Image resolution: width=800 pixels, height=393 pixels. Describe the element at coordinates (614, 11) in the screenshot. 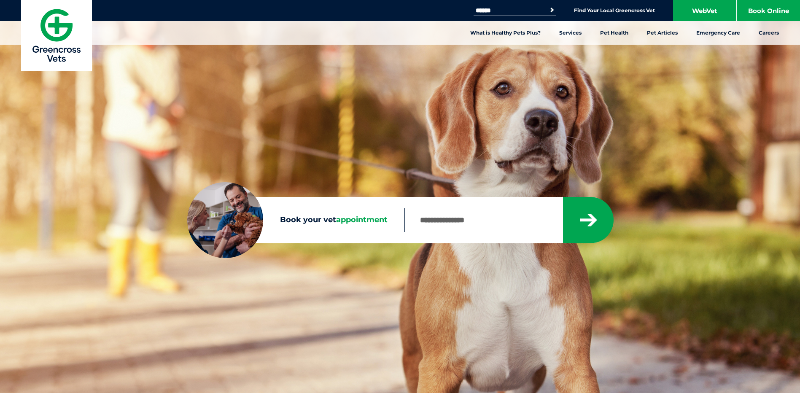

I see `a: Find Your Local Greencross Vet` at that location.